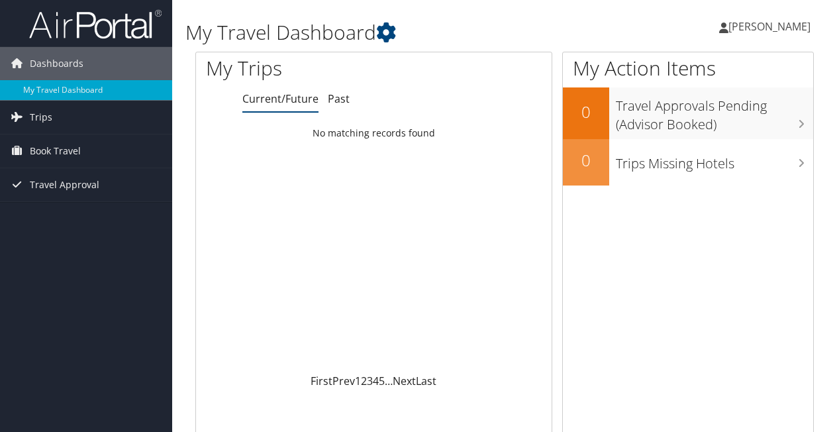 Image resolution: width=837 pixels, height=432 pixels. What do you see at coordinates (358, 381) in the screenshot?
I see `a: 1` at bounding box center [358, 381].